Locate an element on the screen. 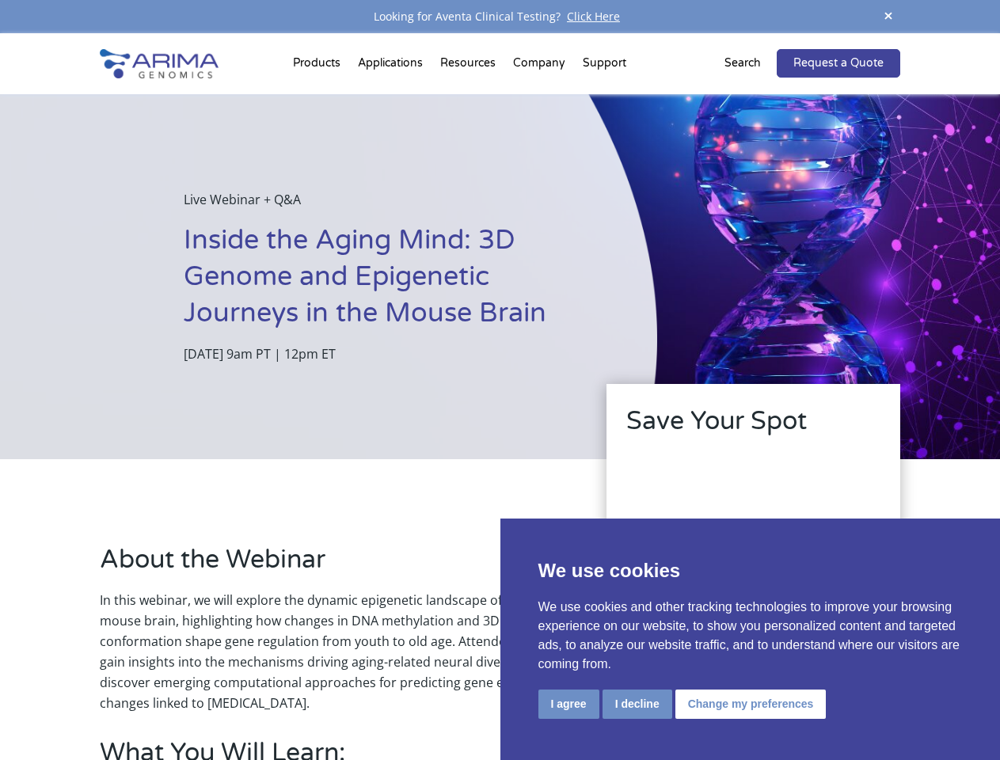 This screenshot has height=760, width=1000. button: I agree is located at coordinates (569, 704).